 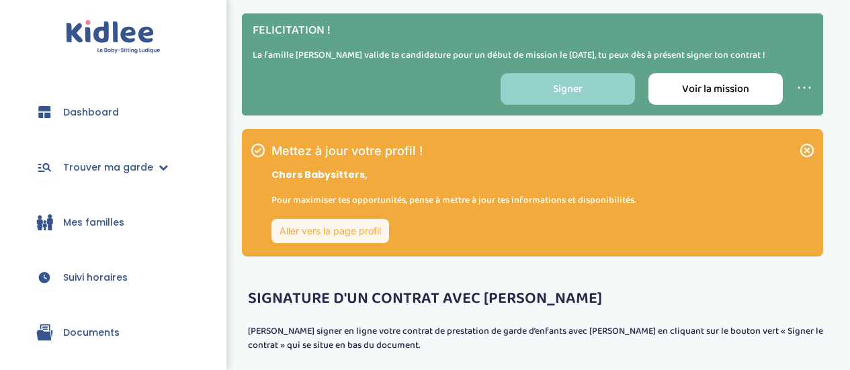 What do you see at coordinates (716, 89) in the screenshot?
I see `a: Voir la mission` at bounding box center [716, 89].